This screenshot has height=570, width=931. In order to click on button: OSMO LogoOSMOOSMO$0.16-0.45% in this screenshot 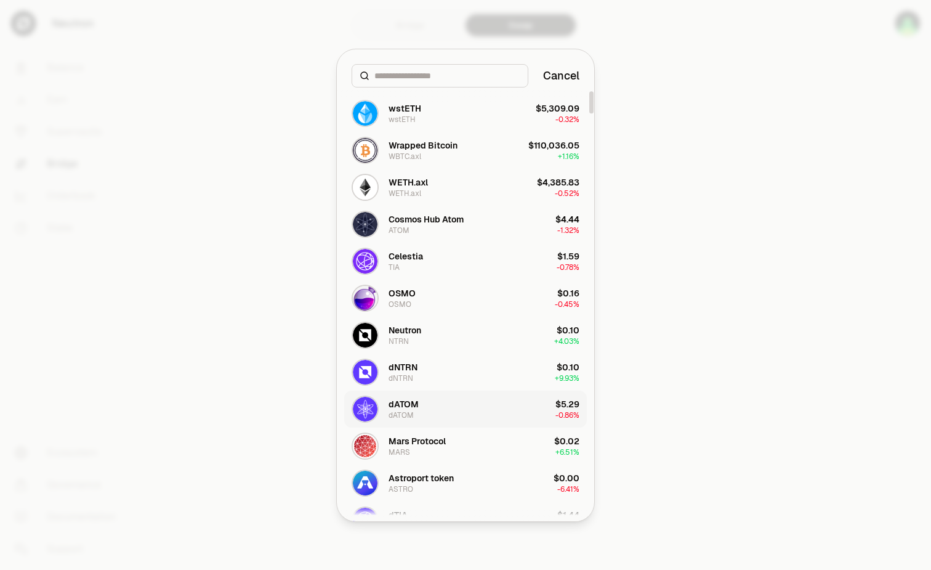, I will do `click(466, 298)`.